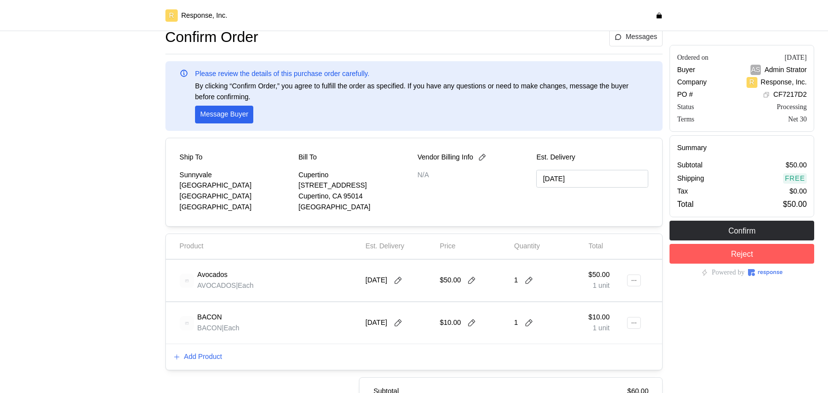 The image size is (828, 393). What do you see at coordinates (728, 273) in the screenshot?
I see `p: Powered by` at bounding box center [728, 273].